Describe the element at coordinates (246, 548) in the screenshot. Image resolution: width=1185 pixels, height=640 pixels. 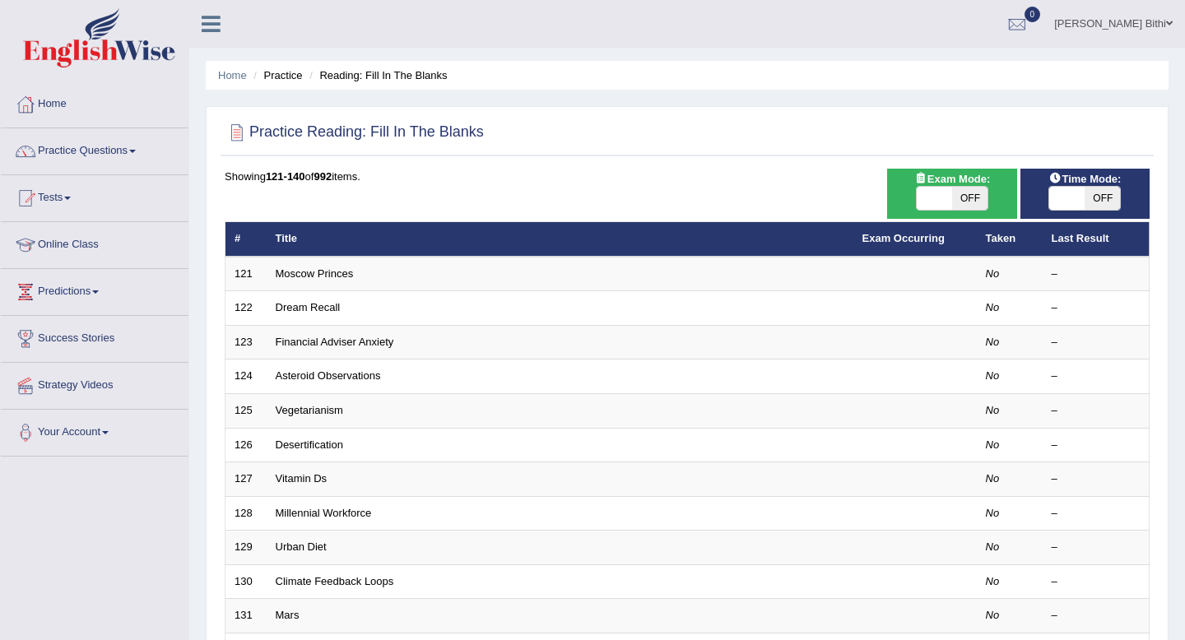
I see `td: 129` at that location.